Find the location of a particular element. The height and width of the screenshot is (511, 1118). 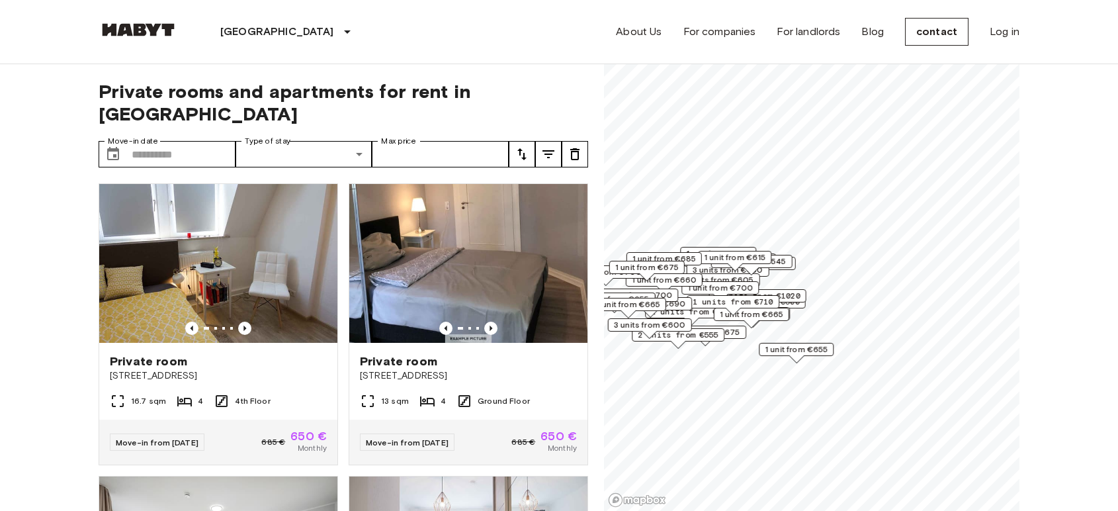

font: contact is located at coordinates (936, 31).